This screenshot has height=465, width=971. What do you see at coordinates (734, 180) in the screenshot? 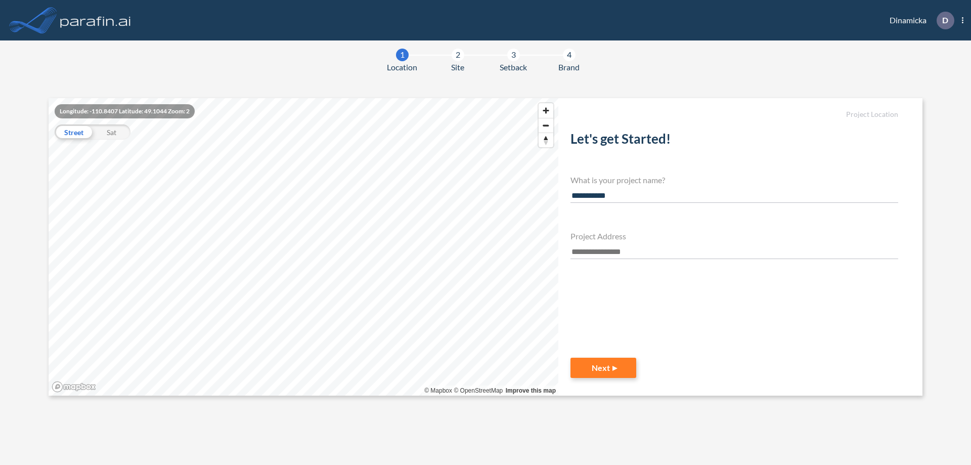
I see `h4: What is your project name?` at bounding box center [734, 180].